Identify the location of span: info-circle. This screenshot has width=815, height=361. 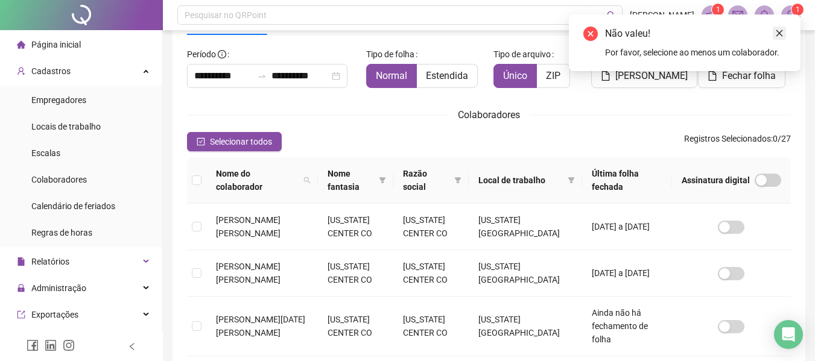
(222, 54).